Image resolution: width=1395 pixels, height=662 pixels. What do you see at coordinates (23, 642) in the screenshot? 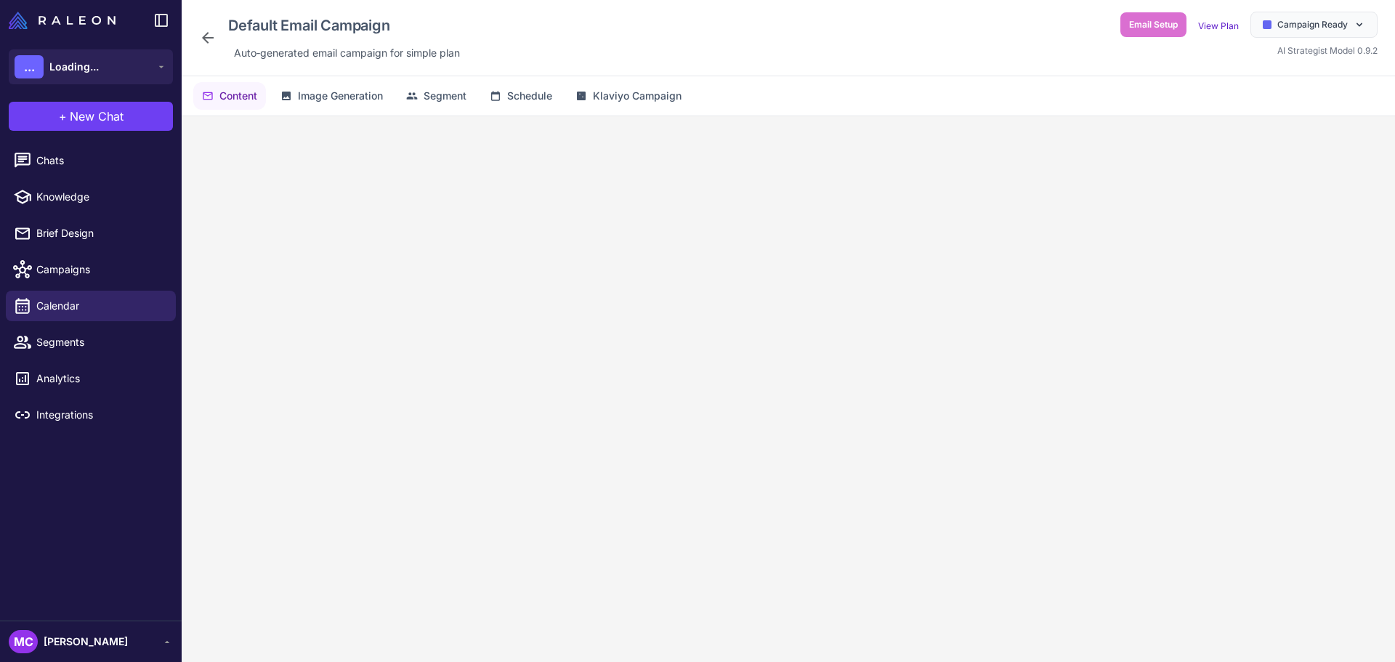
I see `div: MC` at bounding box center [23, 642].